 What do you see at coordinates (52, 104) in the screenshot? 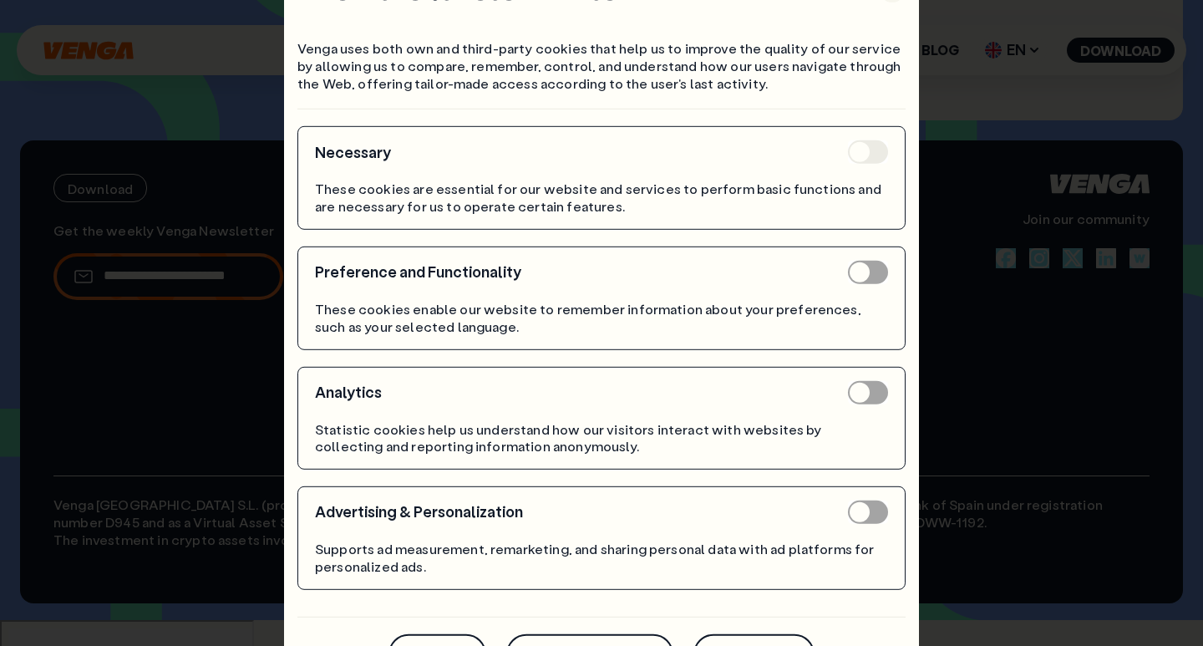
I see `img: tab_domain_overview_orange.svg` at bounding box center [52, 104].